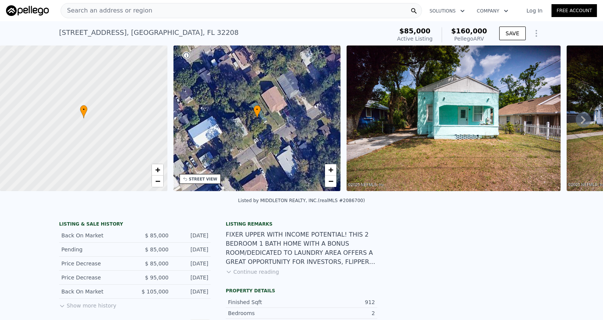 The width and height of the screenshot is (603, 320). Describe the element at coordinates (338, 313) in the screenshot. I see `div: 2` at that location.